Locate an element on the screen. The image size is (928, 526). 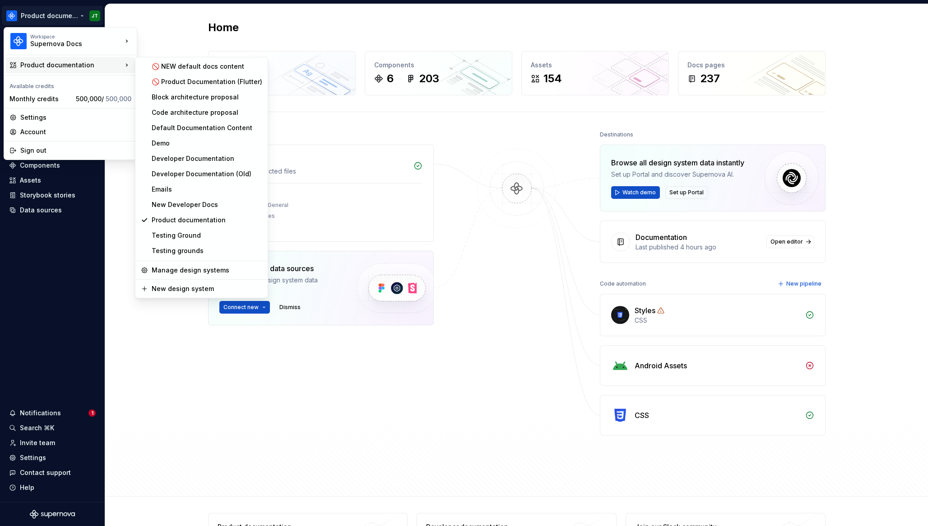
span: 500,000 is located at coordinates (118, 98).